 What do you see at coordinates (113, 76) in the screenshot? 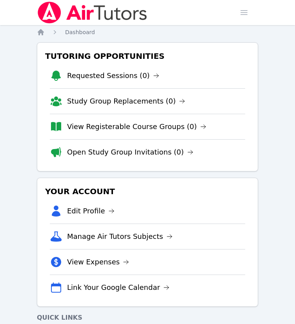
I see `a: Requested Sessions (0)` at bounding box center [113, 76].